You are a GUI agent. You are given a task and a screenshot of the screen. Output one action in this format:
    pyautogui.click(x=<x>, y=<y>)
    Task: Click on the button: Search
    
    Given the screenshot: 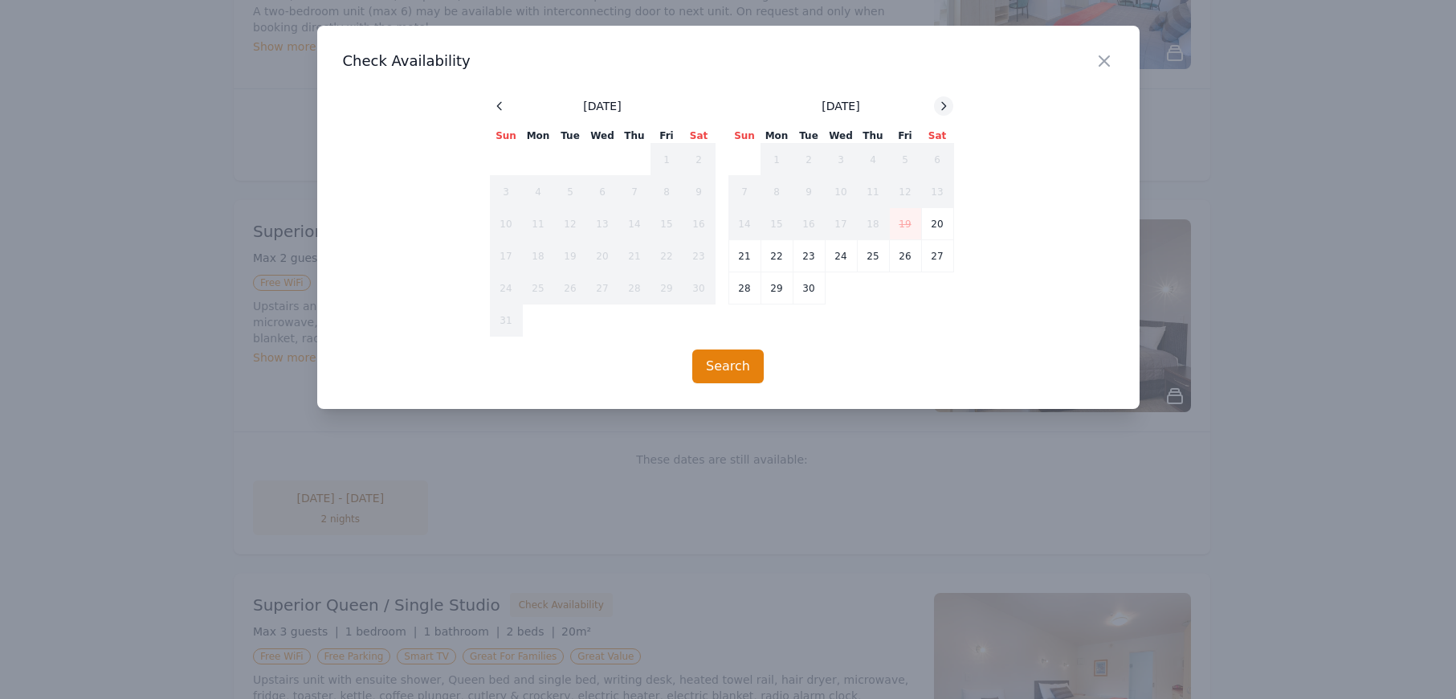 What is the action you would take?
    pyautogui.click(x=728, y=366)
    